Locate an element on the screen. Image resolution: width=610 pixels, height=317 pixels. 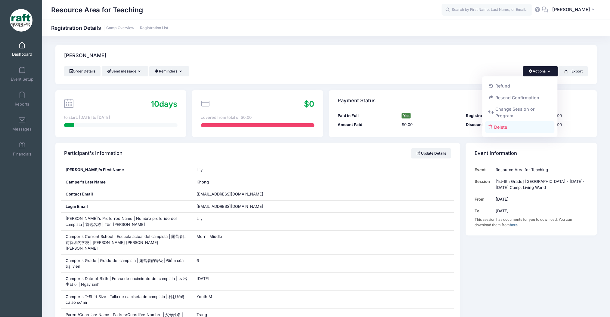
div: Camper's T-Shirt Size | Talla de camiseta de campista | 衬衫尺码 | cỡ áo sơ mi is located at coordinates (126, 300).